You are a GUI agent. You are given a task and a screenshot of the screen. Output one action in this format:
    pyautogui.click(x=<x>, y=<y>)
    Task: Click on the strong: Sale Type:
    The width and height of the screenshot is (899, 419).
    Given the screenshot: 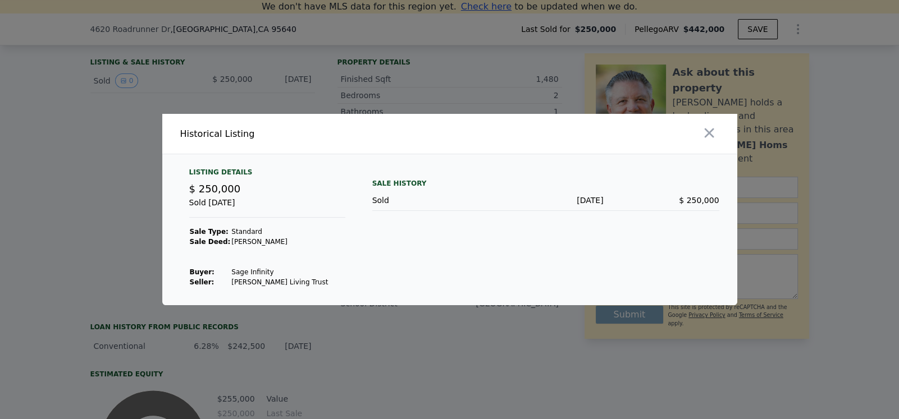 What is the action you would take?
    pyautogui.click(x=209, y=232)
    